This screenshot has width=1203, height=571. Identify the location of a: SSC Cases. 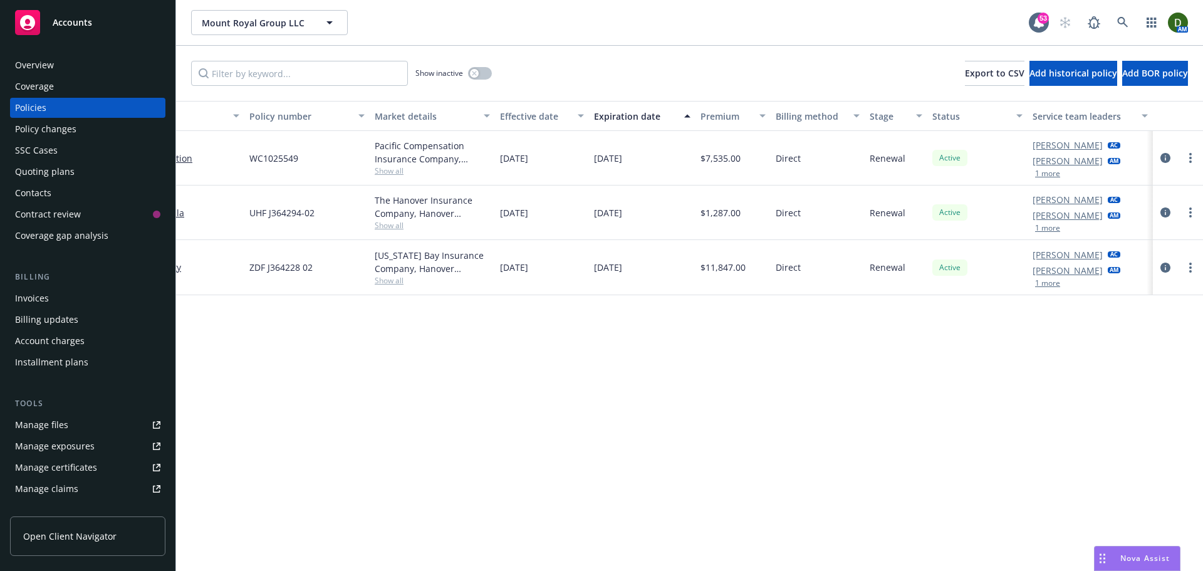
(88, 150).